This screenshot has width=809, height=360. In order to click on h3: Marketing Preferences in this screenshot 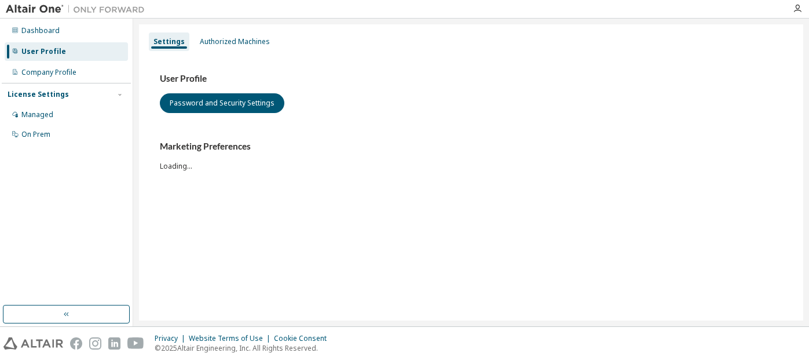, I will do `click(471, 146)`.